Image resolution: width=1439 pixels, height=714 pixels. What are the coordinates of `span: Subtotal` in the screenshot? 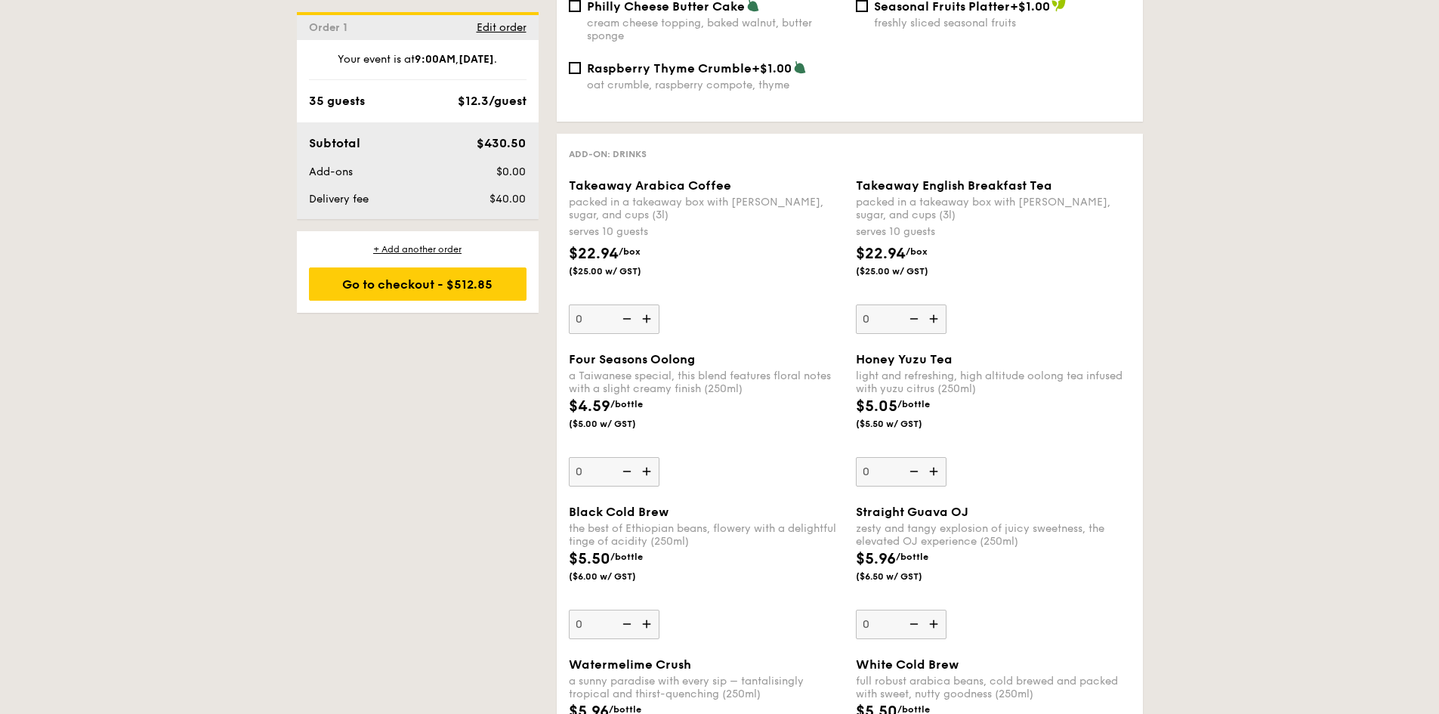 It's located at (335, 143).